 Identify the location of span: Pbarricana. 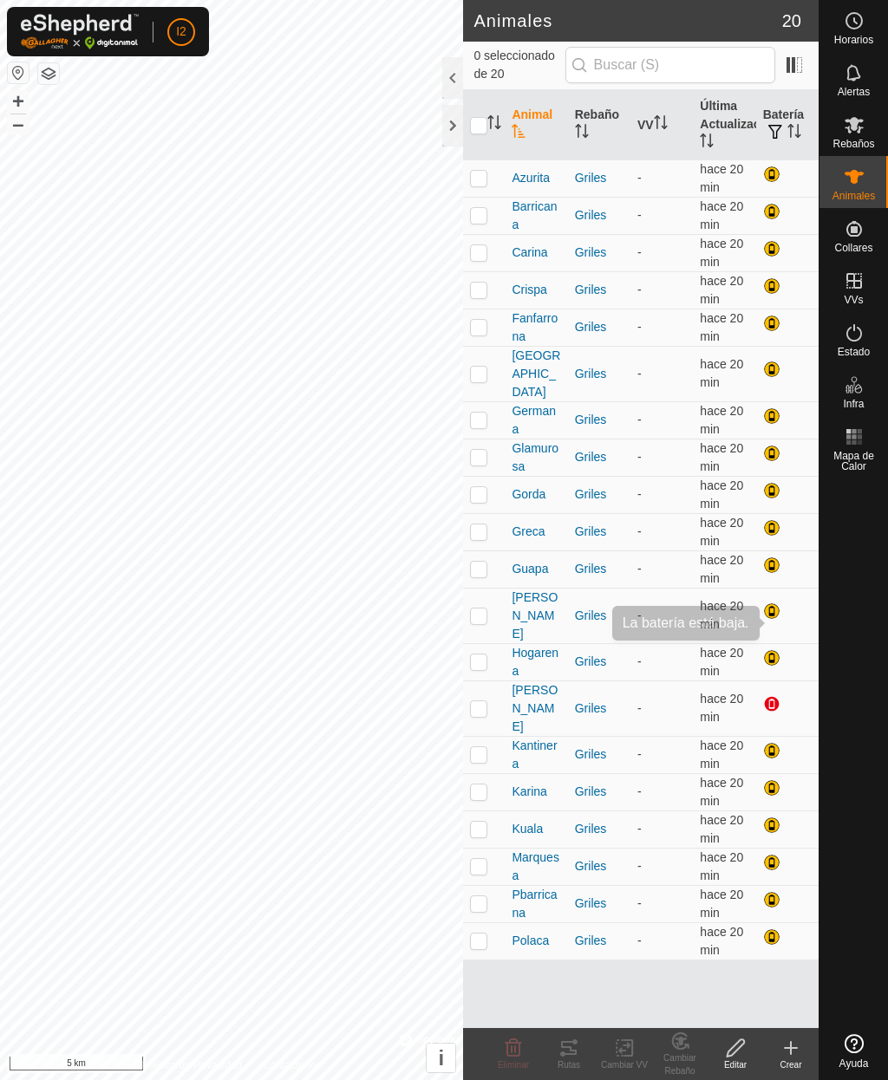
(536, 904).